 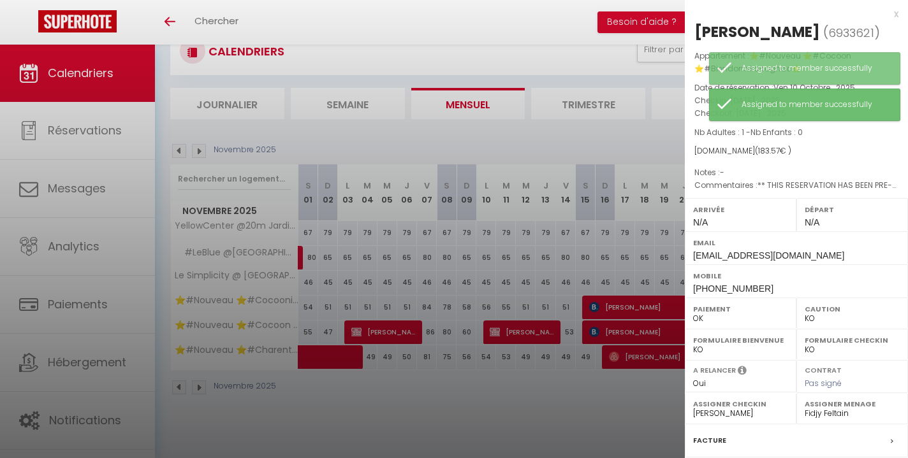 I want to click on label: Arrivée, so click(x=740, y=210).